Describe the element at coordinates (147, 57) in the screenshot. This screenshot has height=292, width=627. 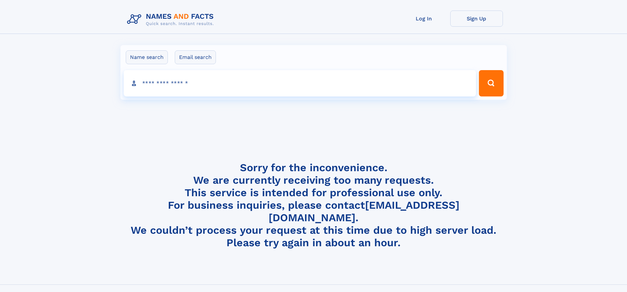
I see `label: Name search` at that location.